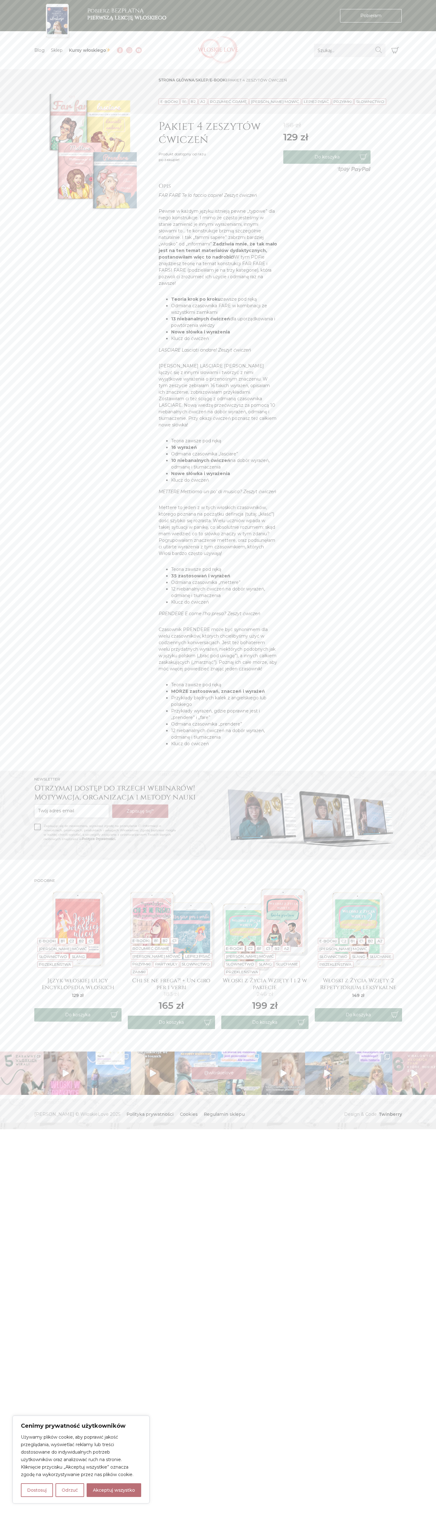 The height and width of the screenshot is (1516, 436). What do you see at coordinates (296, 137) in the screenshot?
I see `ins: 129` at bounding box center [296, 137].